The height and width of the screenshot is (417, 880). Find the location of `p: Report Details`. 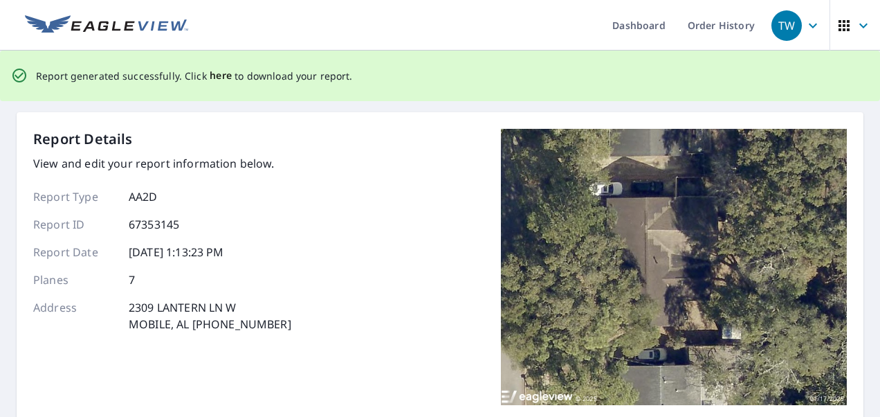

p: Report Details is located at coordinates (83, 139).